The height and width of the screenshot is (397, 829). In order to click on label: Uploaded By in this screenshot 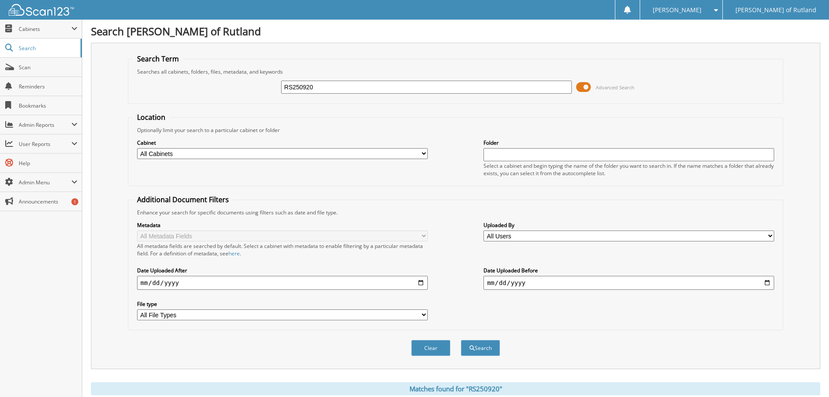, I will do `click(629, 225)`.